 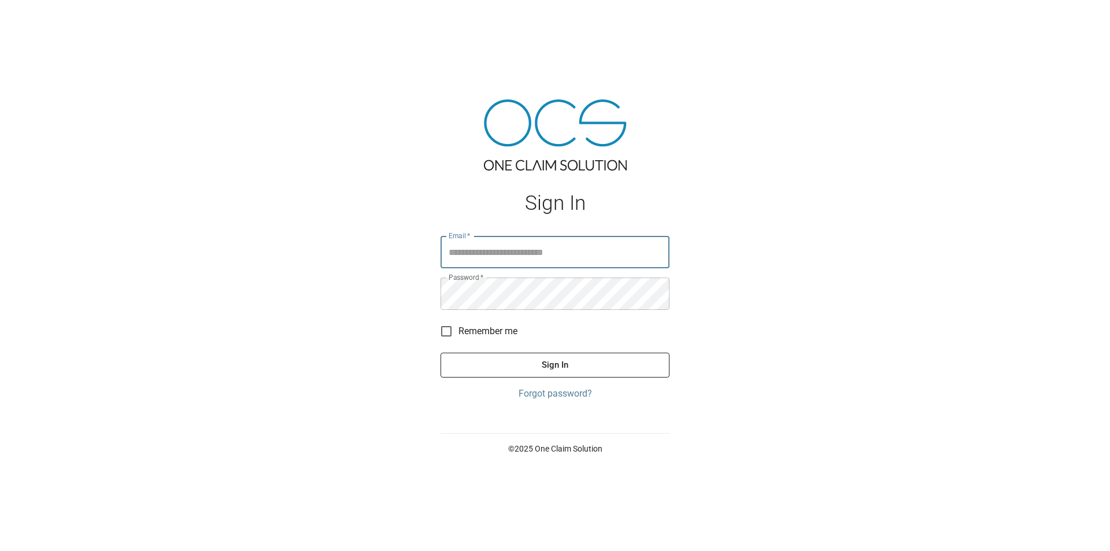 I want to click on label: Password, so click(x=466, y=277).